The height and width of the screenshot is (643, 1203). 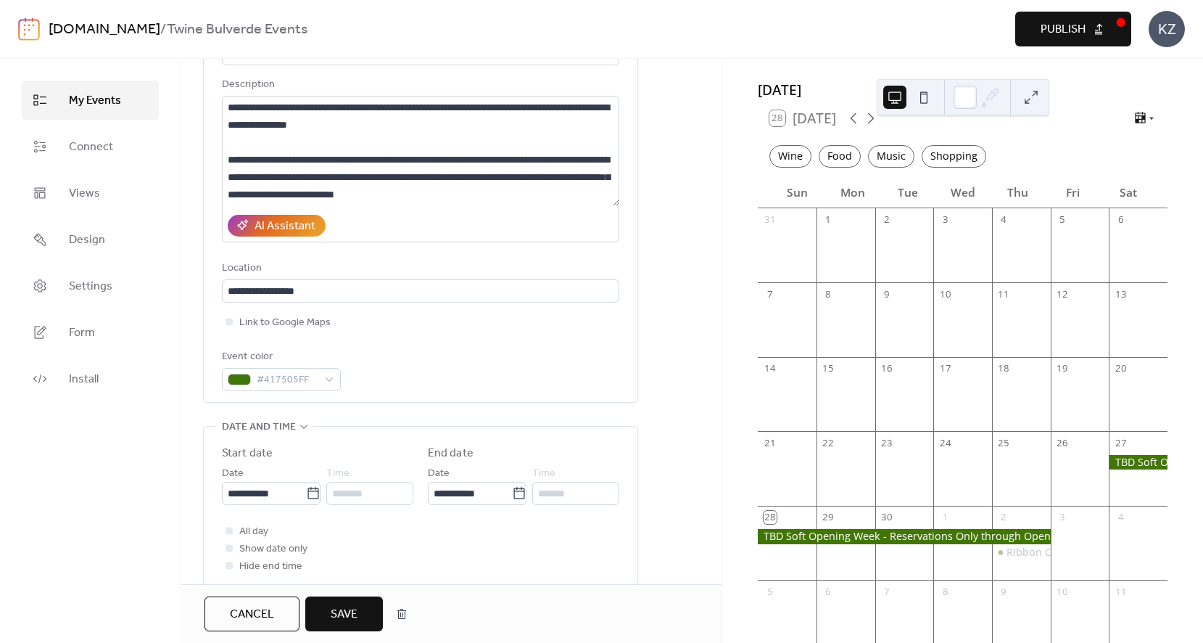 What do you see at coordinates (419, 85) in the screenshot?
I see `div: Description` at bounding box center [419, 85].